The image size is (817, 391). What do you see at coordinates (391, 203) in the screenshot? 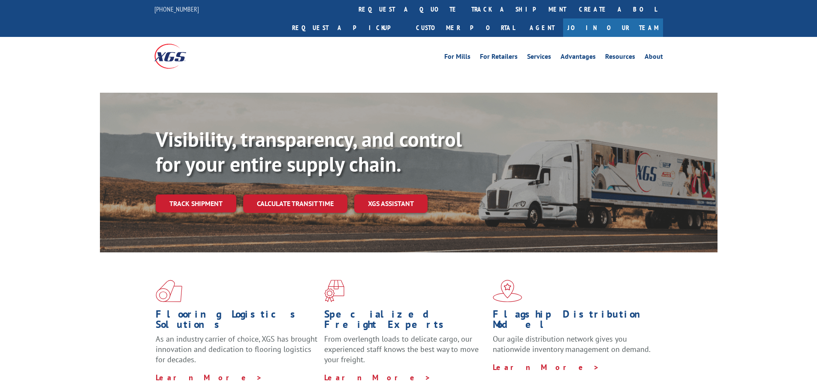
I see `a: XGS ASSISTANT` at bounding box center [391, 203].